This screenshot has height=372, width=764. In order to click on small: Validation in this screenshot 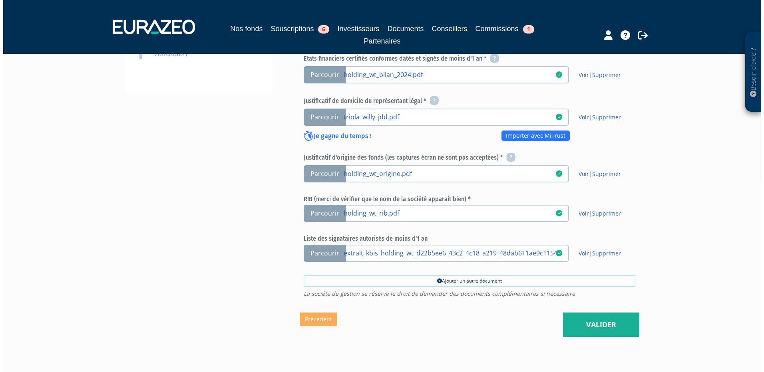, I will do `click(167, 54)`.